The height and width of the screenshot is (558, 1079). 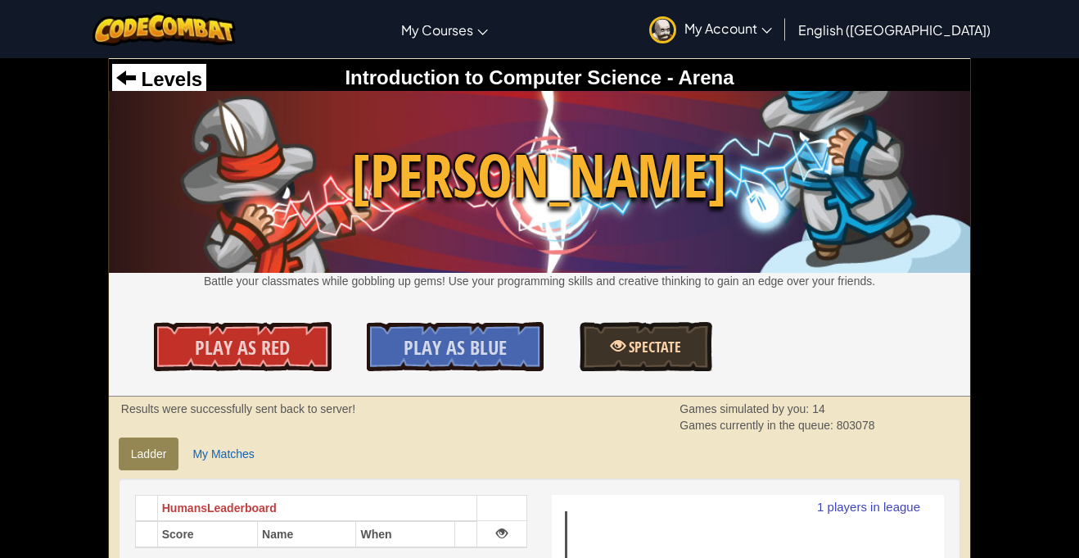 I want to click on span: Play As Blue, so click(x=455, y=347).